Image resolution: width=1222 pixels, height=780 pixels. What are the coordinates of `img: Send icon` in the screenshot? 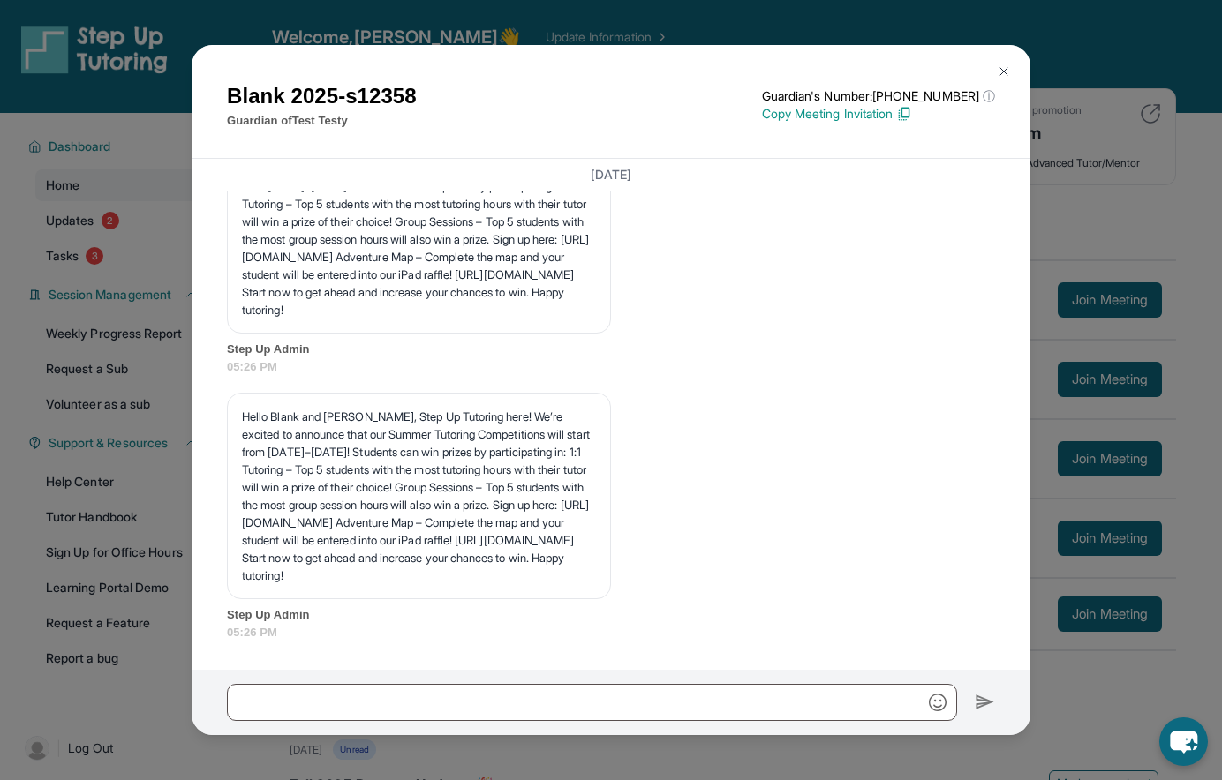 It's located at (984, 703).